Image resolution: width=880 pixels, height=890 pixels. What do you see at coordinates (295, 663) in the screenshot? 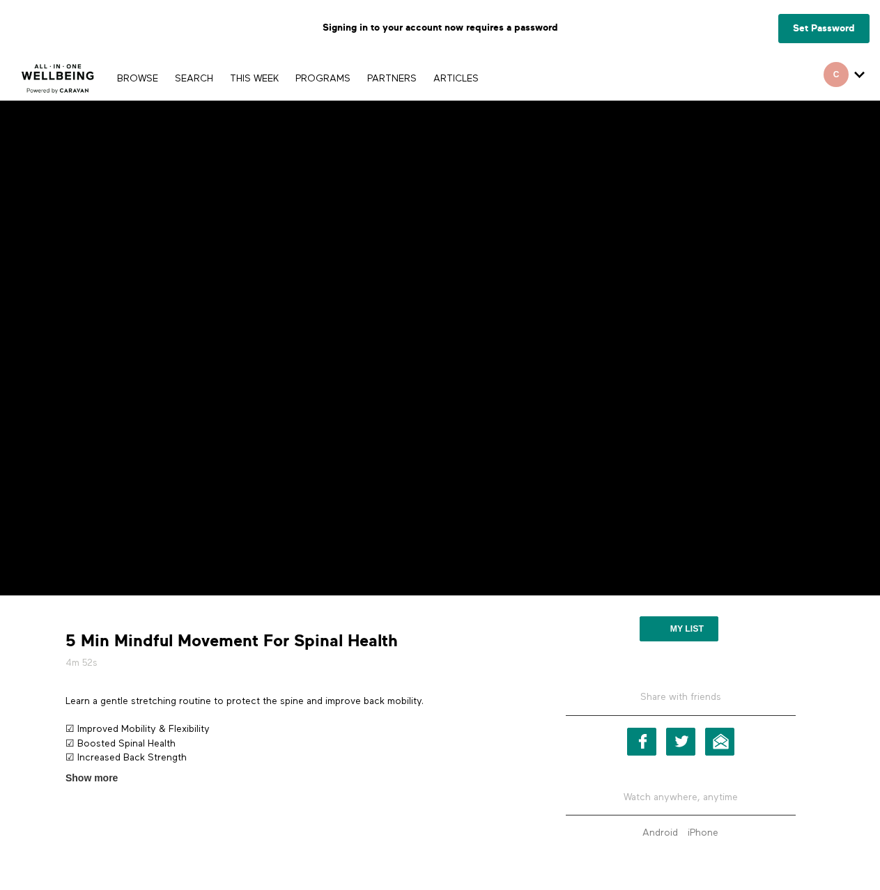
I see `h5: 4m 52s` at bounding box center [295, 663].